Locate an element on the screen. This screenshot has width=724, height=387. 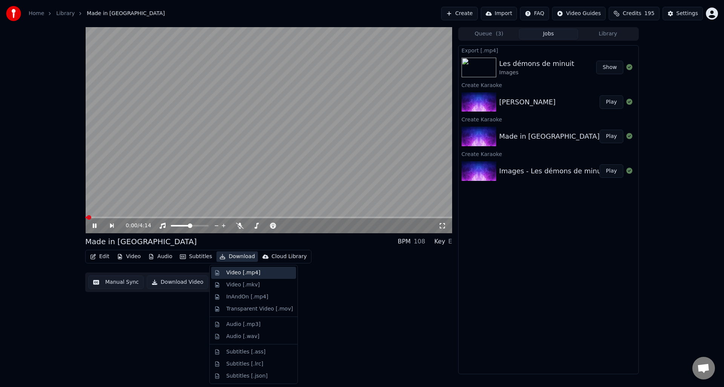
div: Audio [.wav] is located at coordinates (243, 337).